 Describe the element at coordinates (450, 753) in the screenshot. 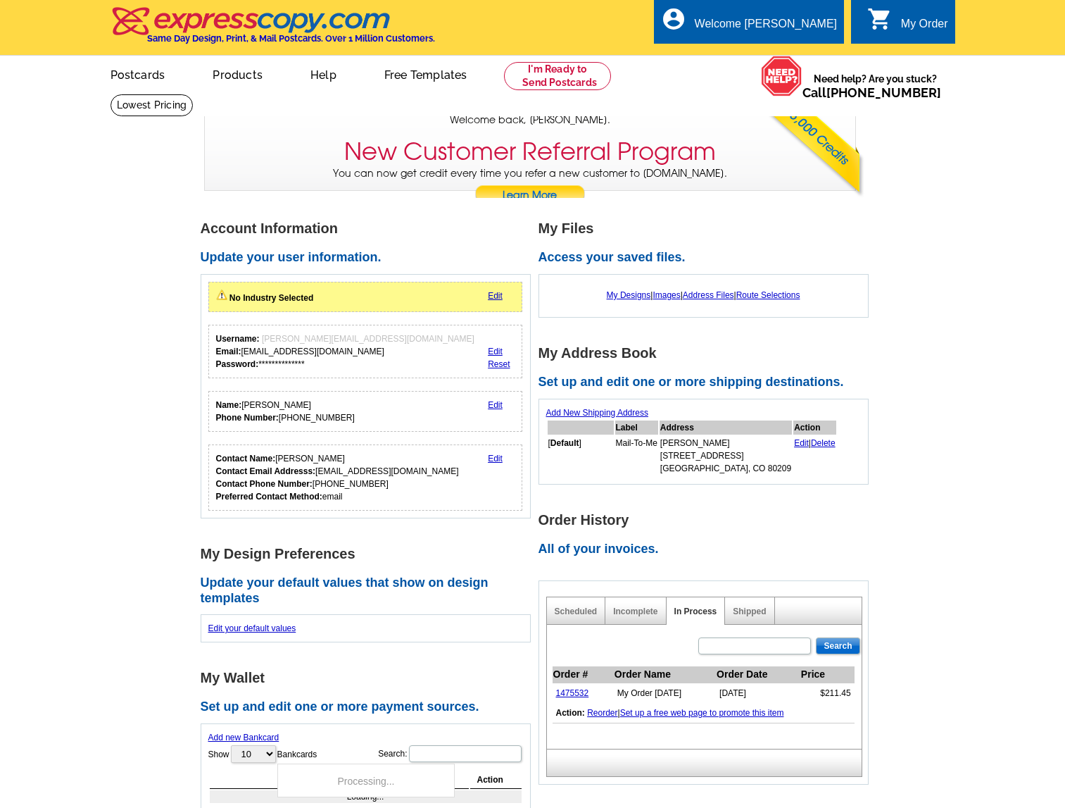

I see `label: Search:` at that location.